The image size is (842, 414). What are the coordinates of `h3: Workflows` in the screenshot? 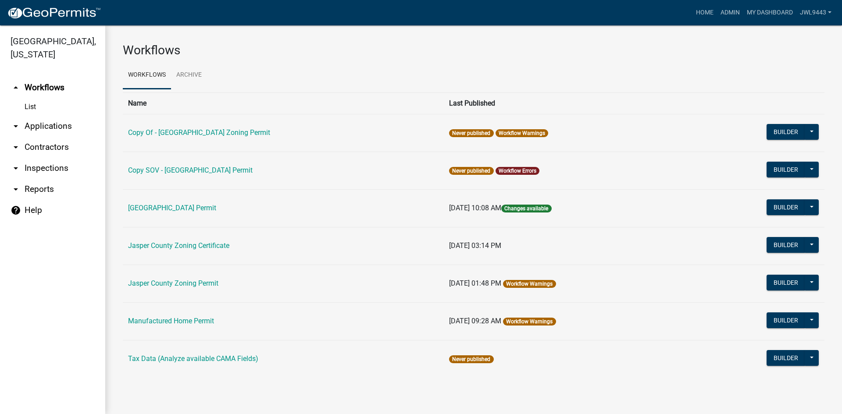 It's located at (474, 50).